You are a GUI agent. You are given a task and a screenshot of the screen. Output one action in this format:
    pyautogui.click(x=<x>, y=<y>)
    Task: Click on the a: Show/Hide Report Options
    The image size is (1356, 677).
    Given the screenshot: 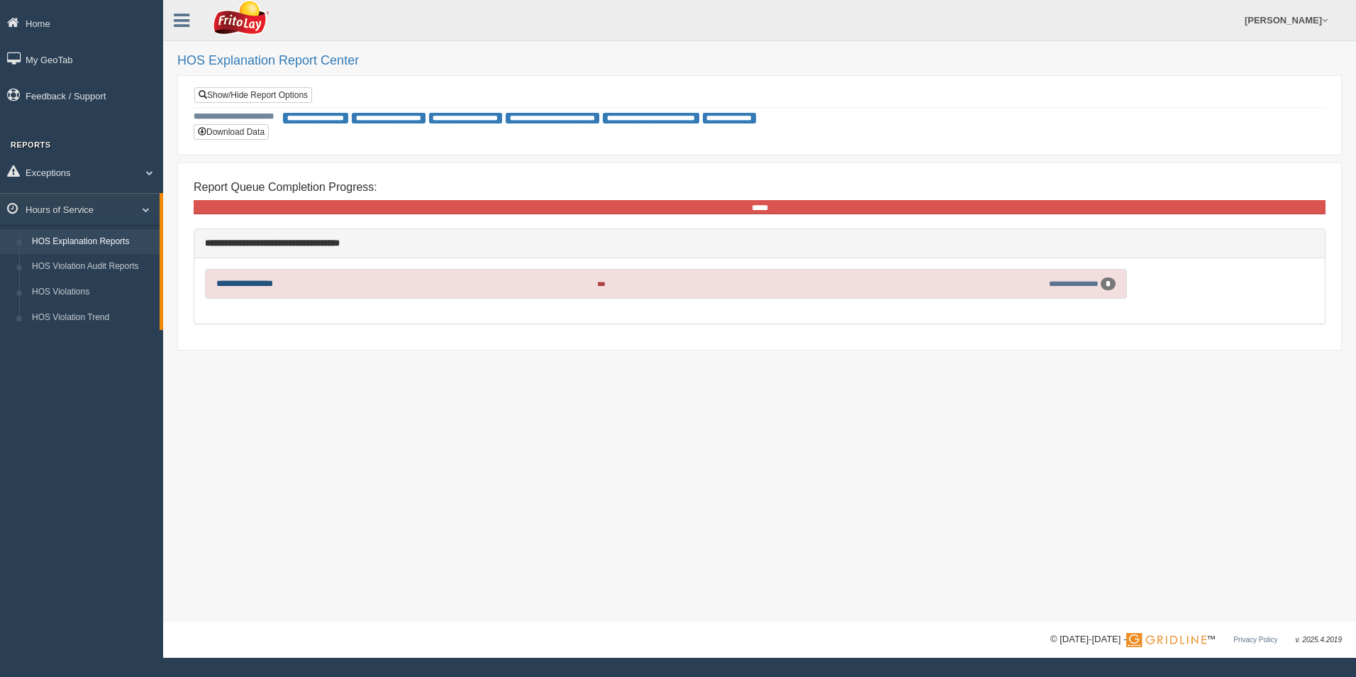 What is the action you would take?
    pyautogui.click(x=253, y=95)
    